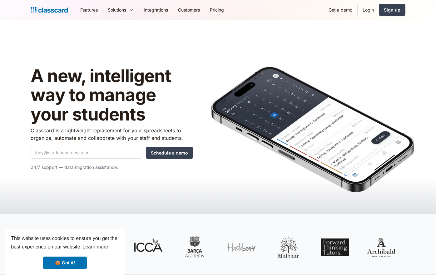  What do you see at coordinates (65, 252) in the screenshot?
I see `div: cookieconsent` at bounding box center [65, 252].